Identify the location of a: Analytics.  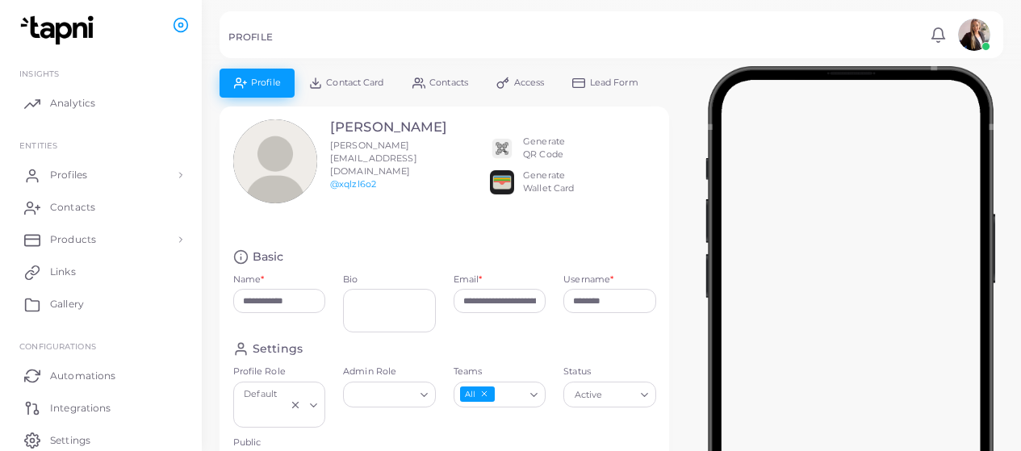
(101, 103).